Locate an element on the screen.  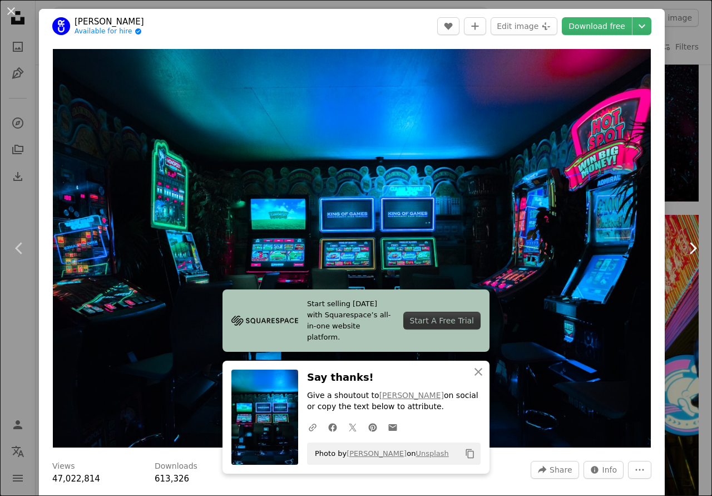
button: Add to Collection is located at coordinates (475, 26).